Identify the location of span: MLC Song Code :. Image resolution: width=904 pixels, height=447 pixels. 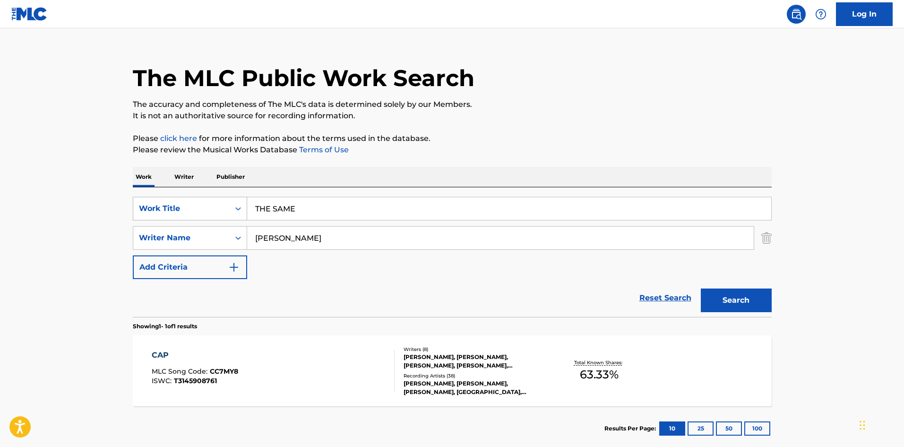
(181, 371).